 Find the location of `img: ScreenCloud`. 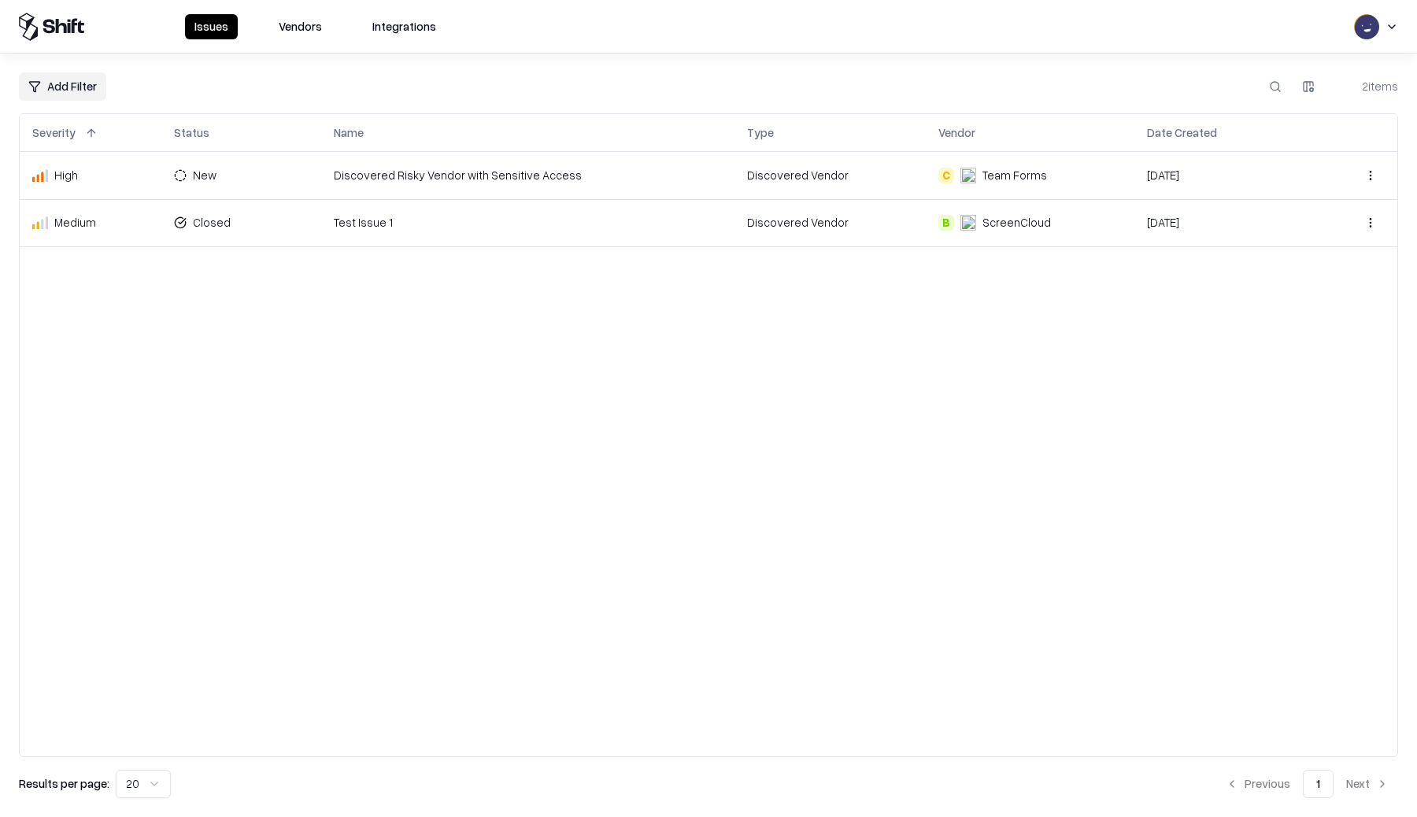

img: ScreenCloud is located at coordinates (968, 223).